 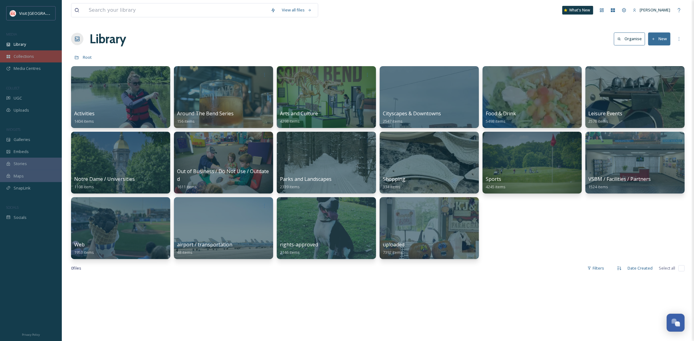 I want to click on span: Collections, so click(x=24, y=56).